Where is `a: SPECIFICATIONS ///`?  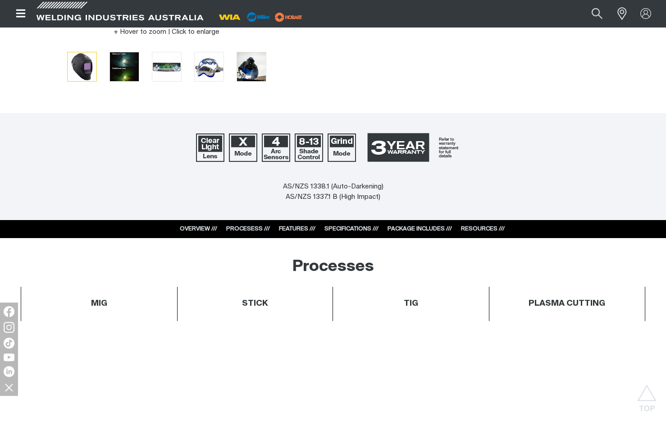
a: SPECIFICATIONS /// is located at coordinates (352, 229).